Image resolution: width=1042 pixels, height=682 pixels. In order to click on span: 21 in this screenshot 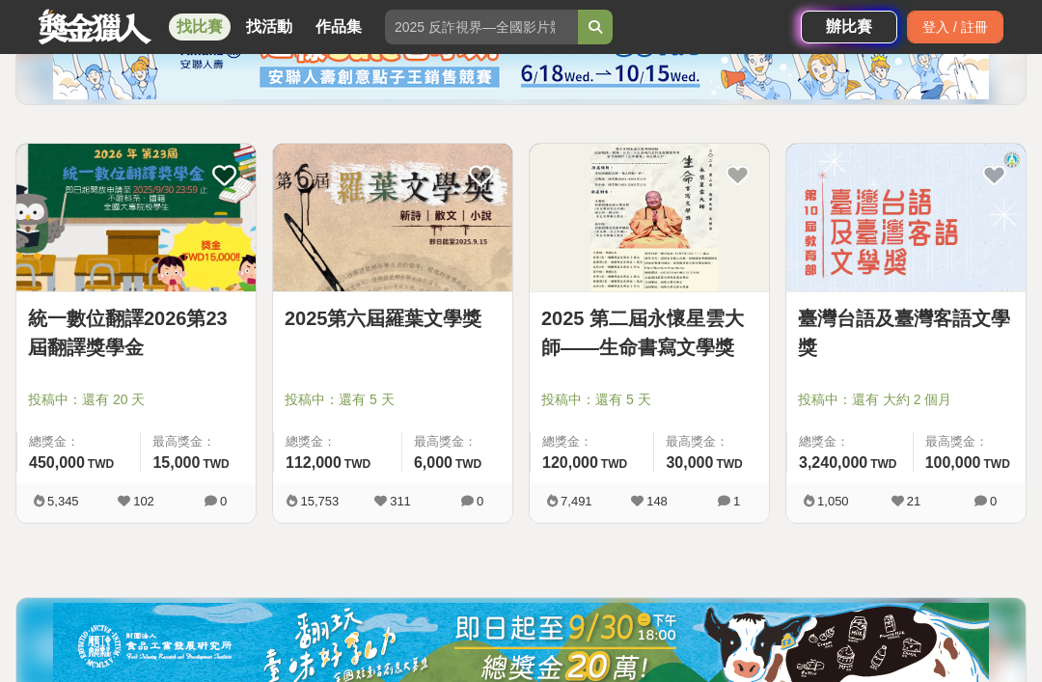, I will do `click(914, 501)`.